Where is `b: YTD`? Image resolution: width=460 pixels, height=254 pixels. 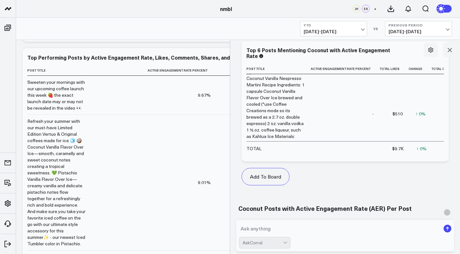
b: YTD is located at coordinates (334, 25).